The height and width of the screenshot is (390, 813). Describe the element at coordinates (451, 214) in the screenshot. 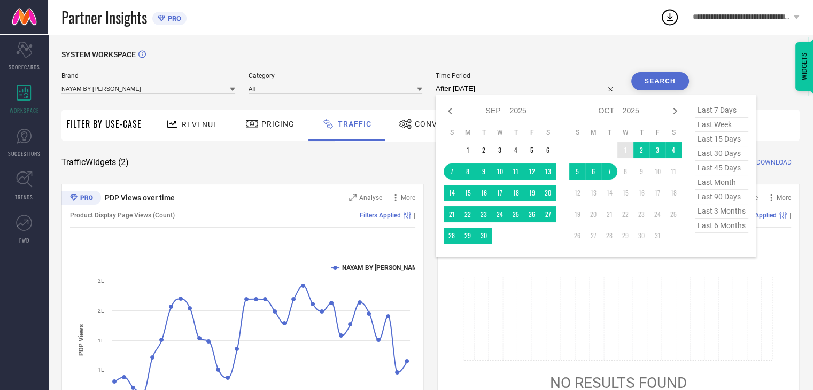

I see `td: Sun Sep 21 2025` at that location.